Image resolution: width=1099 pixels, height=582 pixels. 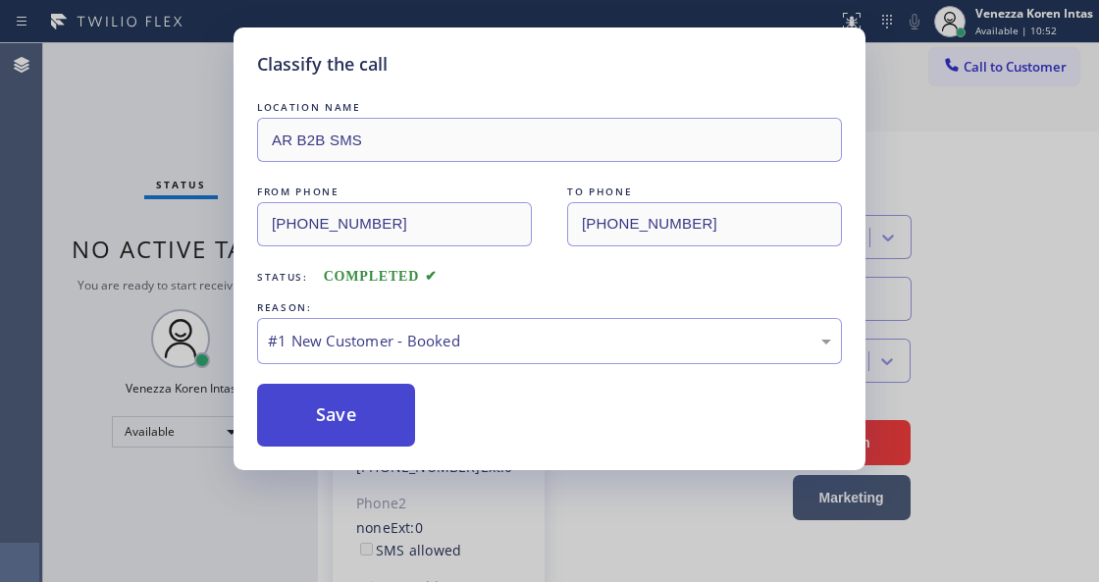 I want to click on button: Save, so click(x=336, y=415).